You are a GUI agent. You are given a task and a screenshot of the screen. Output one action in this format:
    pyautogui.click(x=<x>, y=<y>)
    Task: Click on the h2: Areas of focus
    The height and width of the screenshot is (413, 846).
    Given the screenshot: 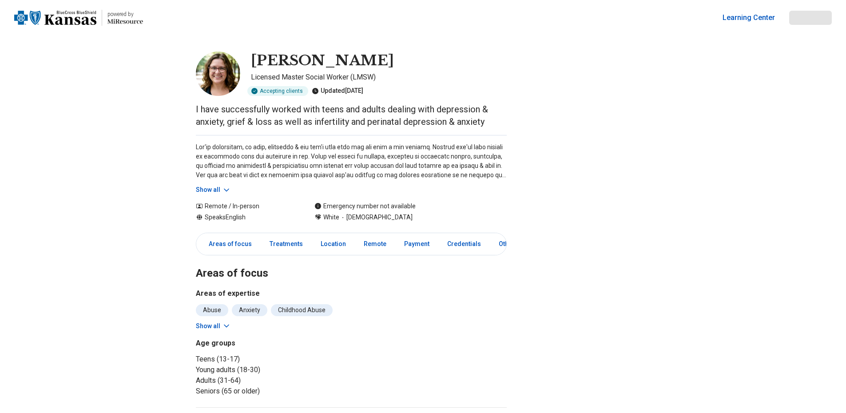 What is the action you would take?
    pyautogui.click(x=351, y=263)
    